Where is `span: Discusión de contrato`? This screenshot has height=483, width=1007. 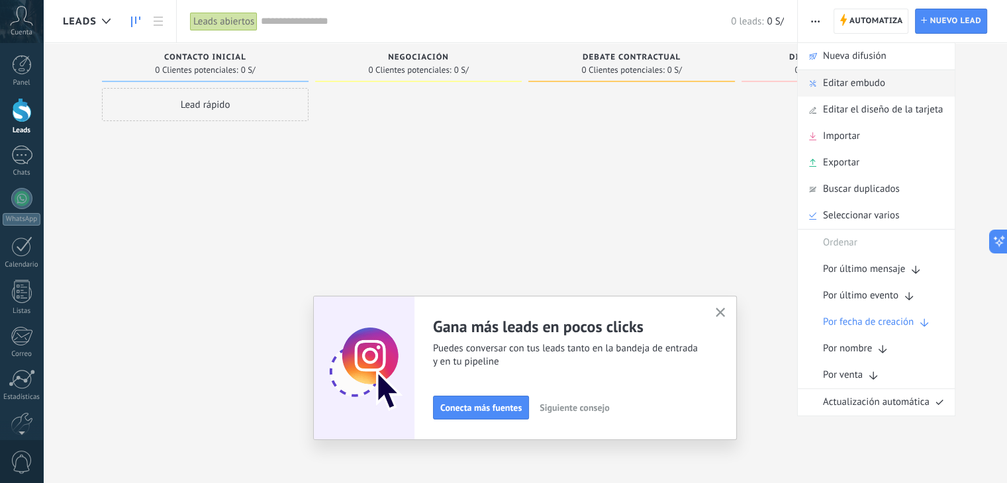
span: Discusión de contrato is located at coordinates (845, 58).